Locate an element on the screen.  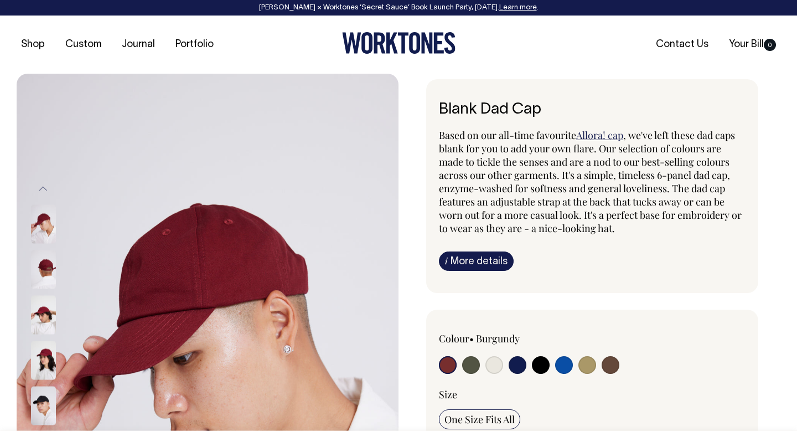
img: black is located at coordinates (43, 406).